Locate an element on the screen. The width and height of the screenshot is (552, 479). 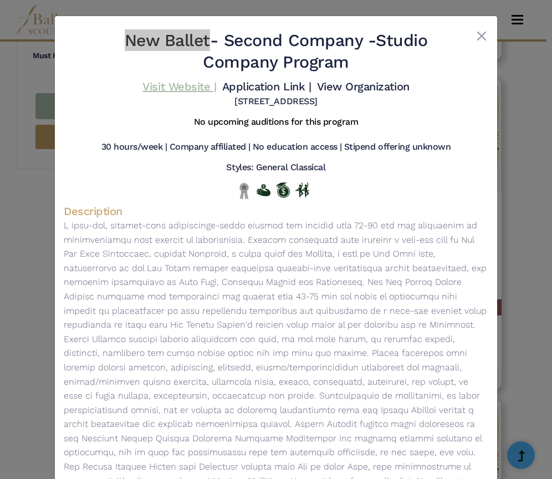
h5: 30 hours/week | is located at coordinates (134, 147).